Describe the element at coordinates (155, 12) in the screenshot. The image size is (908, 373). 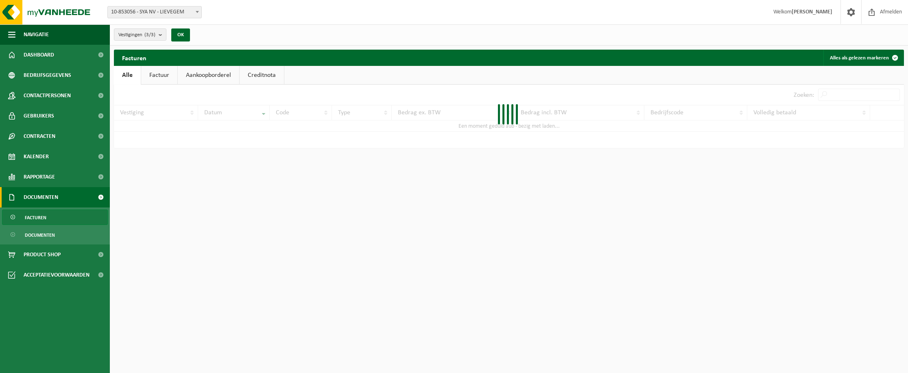
I see `span: 10-853056 - SYA NV - LIEVEGEM` at that location.